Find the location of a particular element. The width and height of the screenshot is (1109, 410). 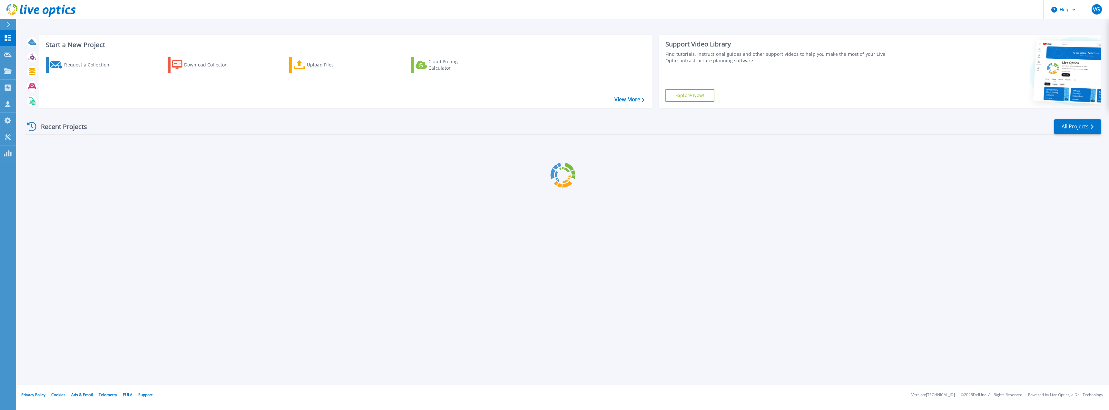

li: Powered by Live Optics, a Dell Technology is located at coordinates (1066, 395).